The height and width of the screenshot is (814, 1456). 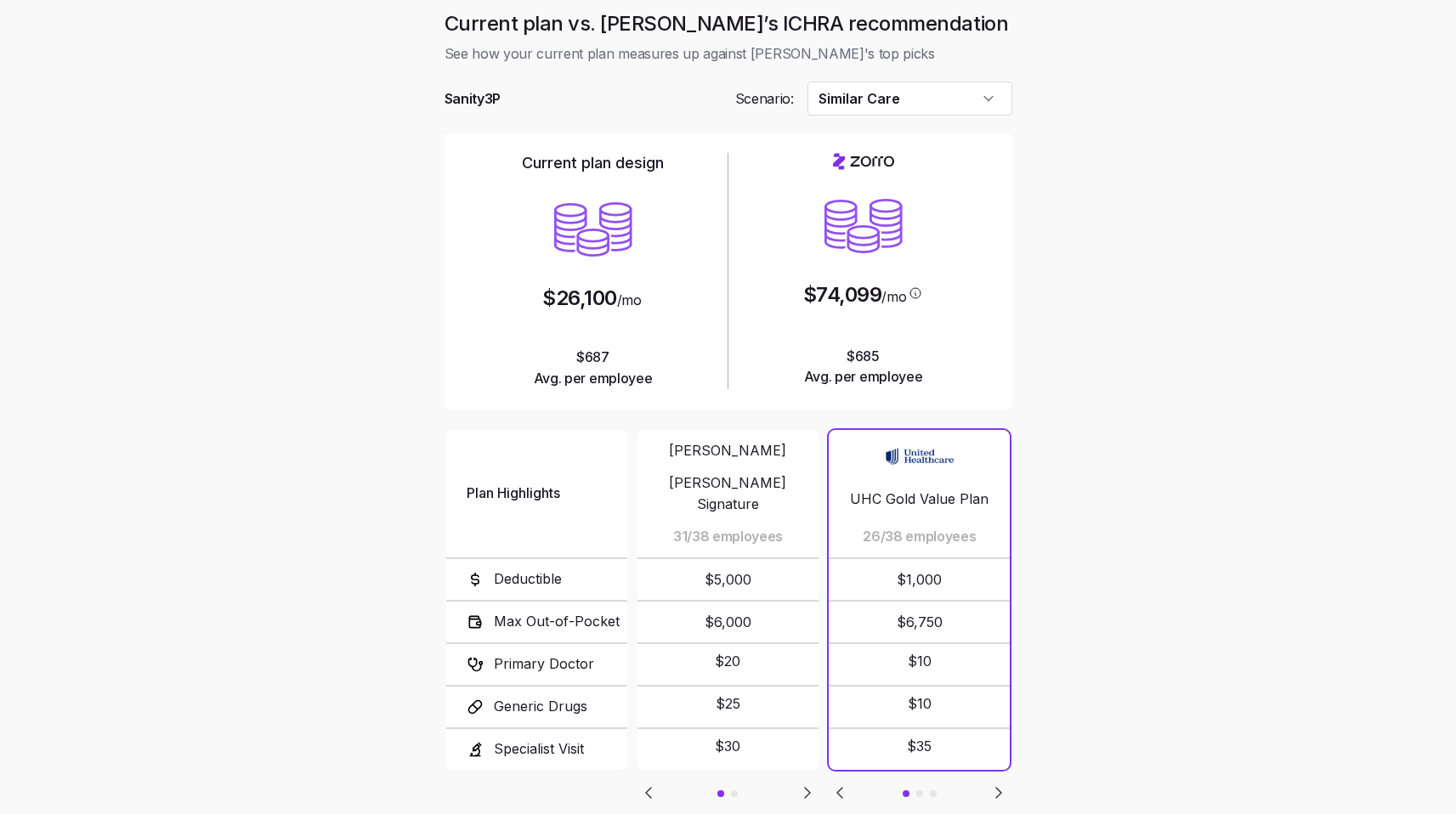 I want to click on span: $26,100, so click(x=580, y=299).